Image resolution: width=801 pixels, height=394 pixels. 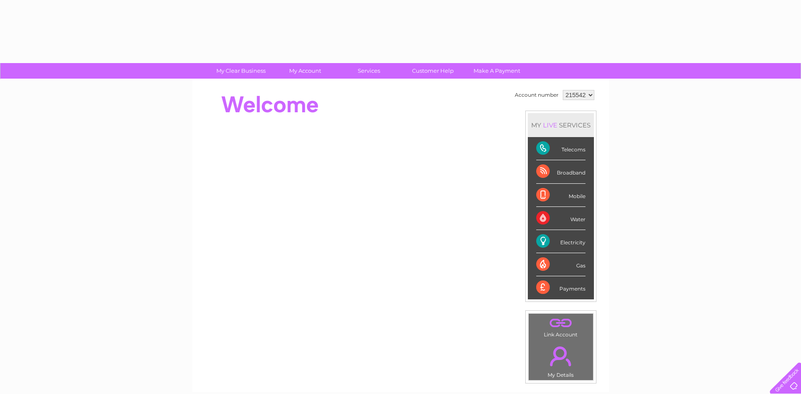 I want to click on a: My Clear Business, so click(x=241, y=71).